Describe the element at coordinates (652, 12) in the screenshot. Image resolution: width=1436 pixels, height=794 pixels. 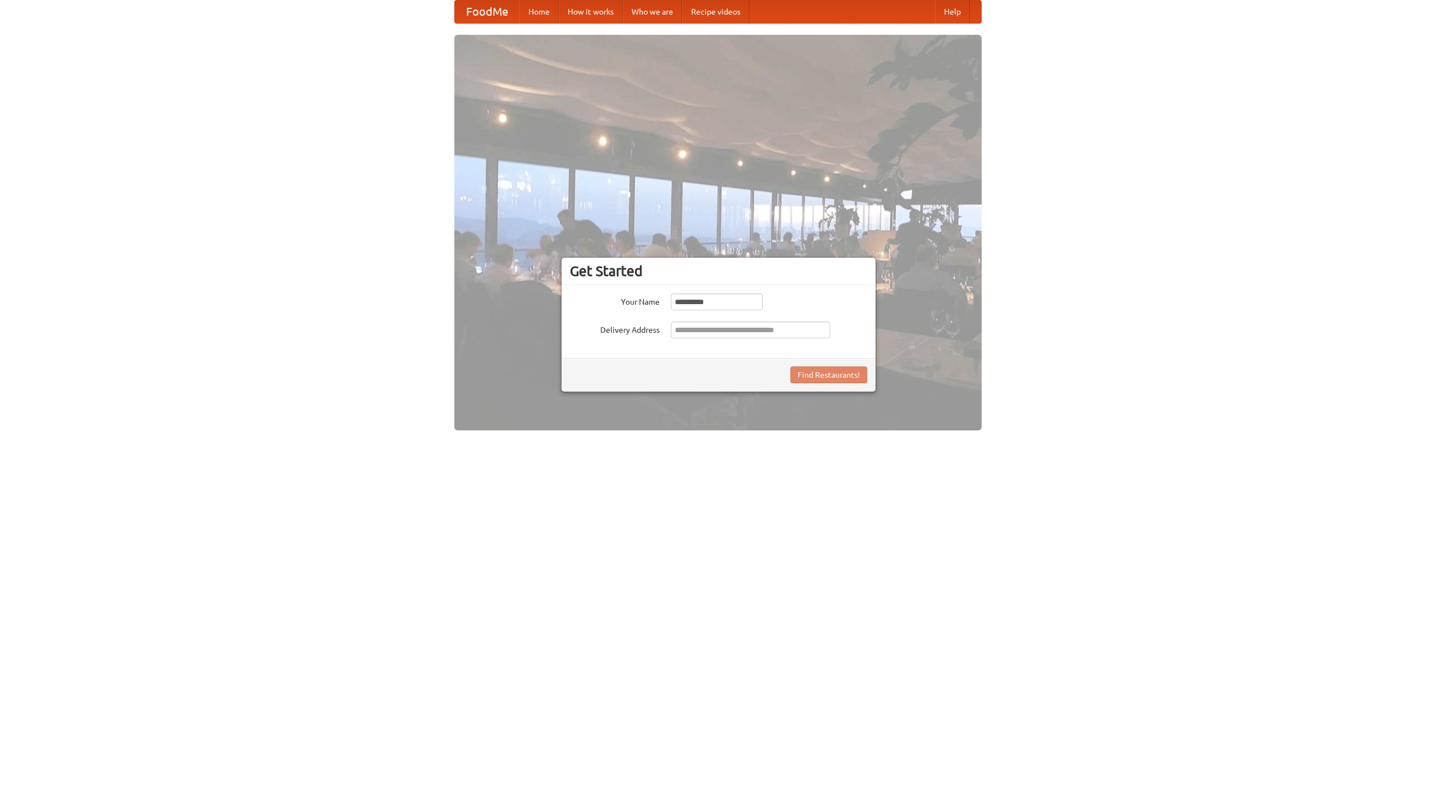
I see `a: Who we are` at that location.